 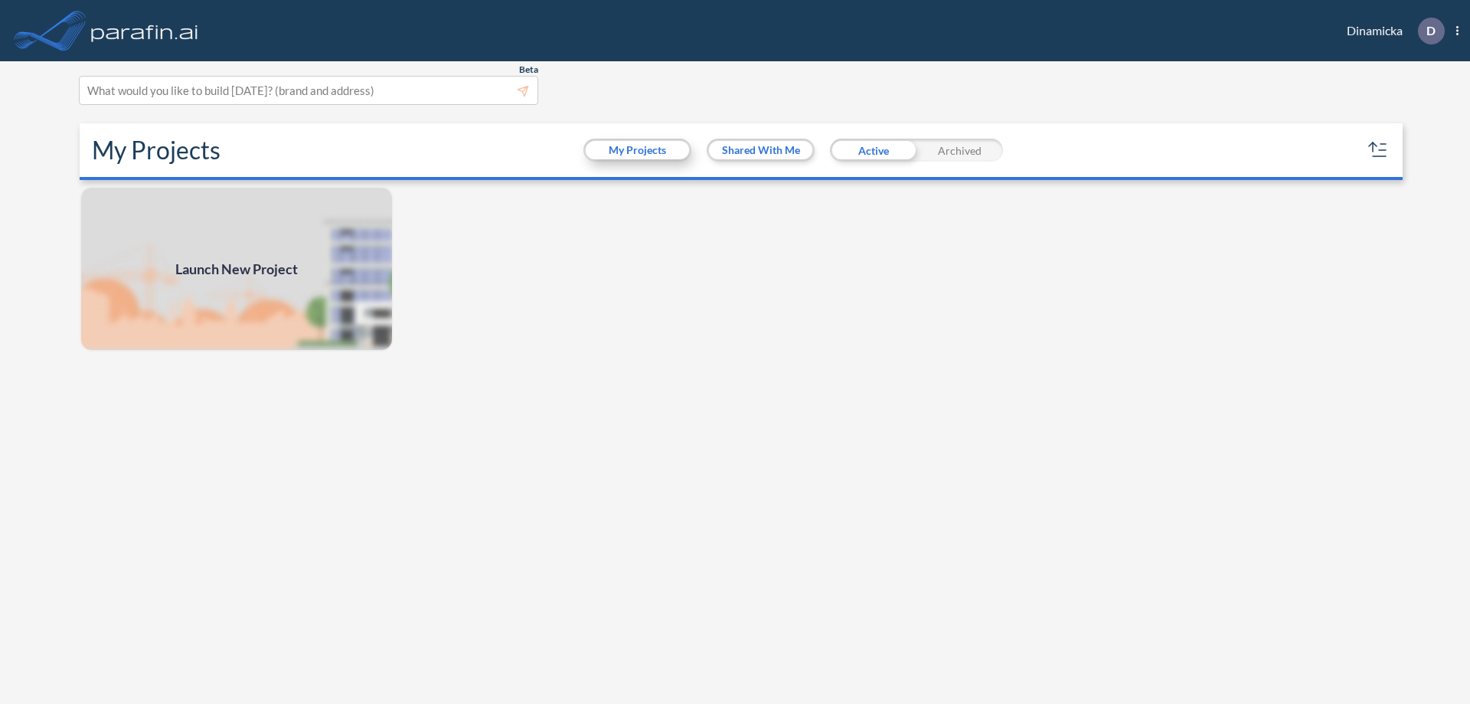 What do you see at coordinates (237, 269) in the screenshot?
I see `a: Launch New Project` at bounding box center [237, 269].